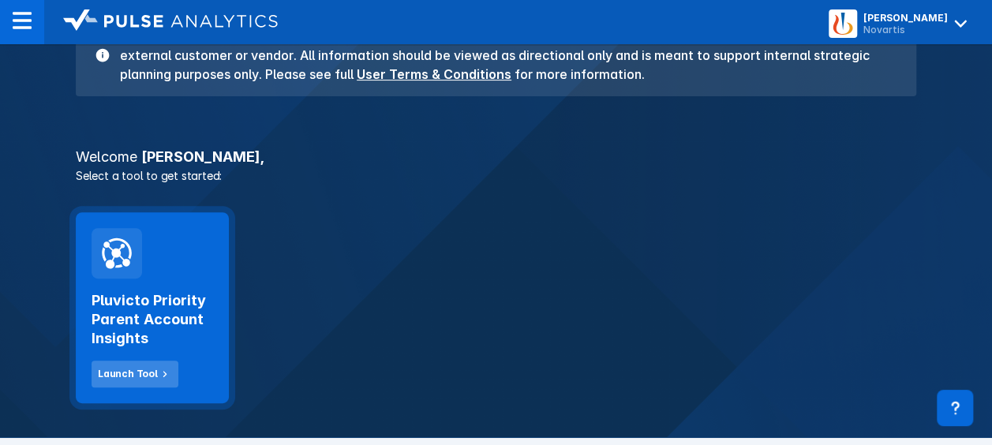 The image size is (992, 445). I want to click on h2: Pluvicto Priority Parent Account Insights, so click(152, 319).